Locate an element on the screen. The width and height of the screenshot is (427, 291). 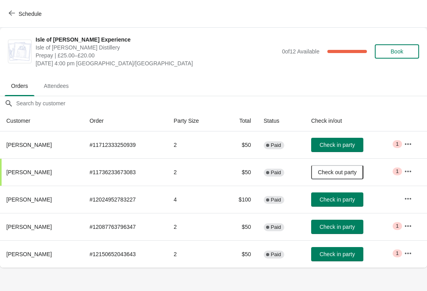
th: Check in/out is located at coordinates (351, 121).